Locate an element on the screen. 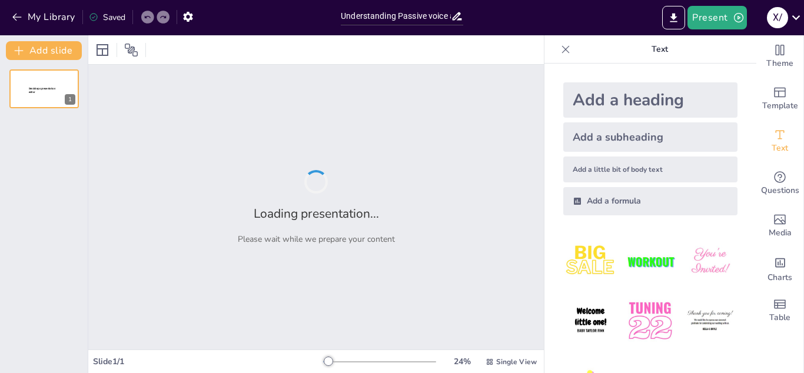 This screenshot has height=373, width=804. div: Add a little bit of body text is located at coordinates (651, 170).